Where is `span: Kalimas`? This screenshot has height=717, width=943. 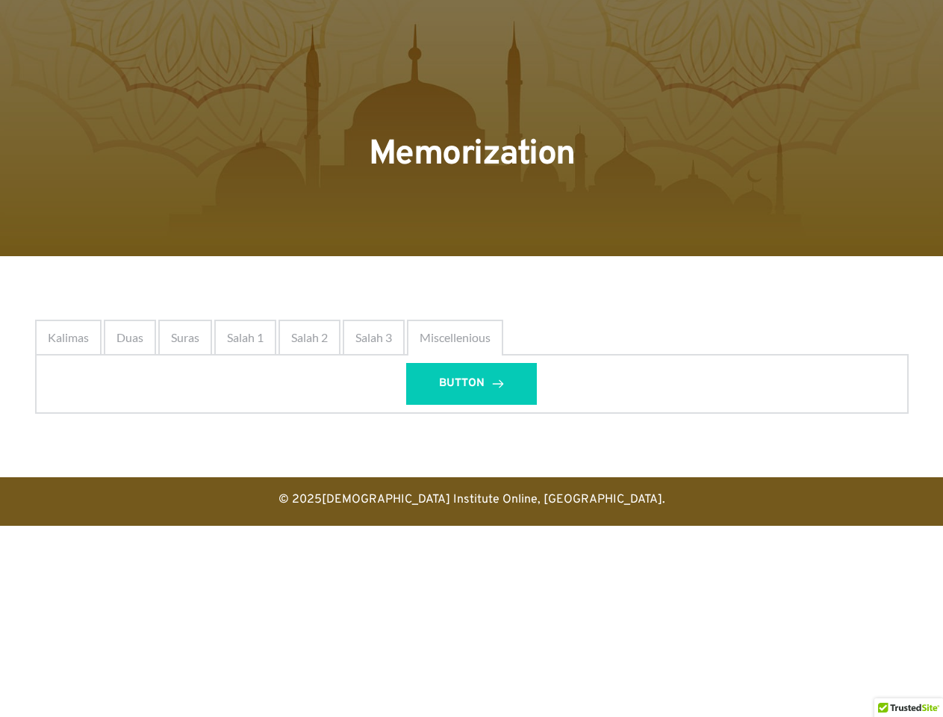
span: Kalimas is located at coordinates (68, 337).